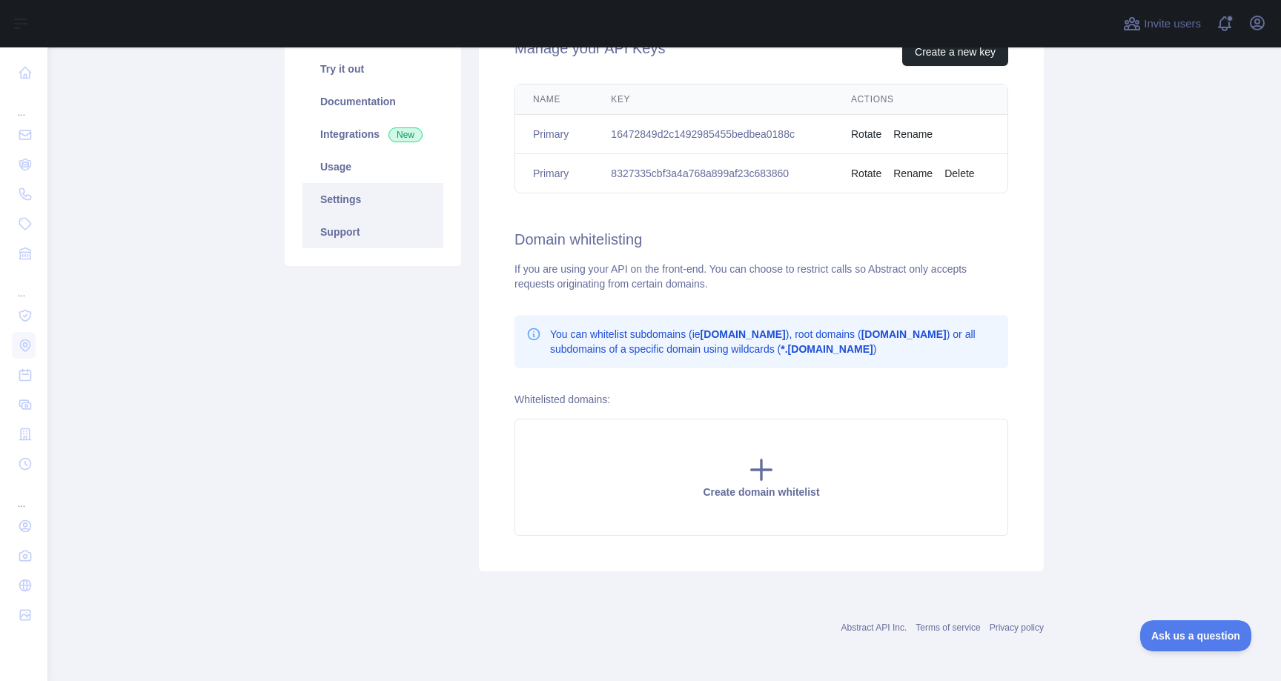  Describe the element at coordinates (373, 102) in the screenshot. I see `a: Documentation` at that location.